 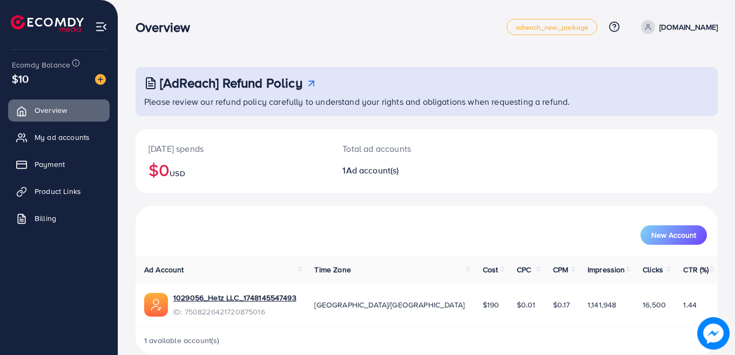 What do you see at coordinates (156, 305) in the screenshot?
I see `img: ic-ads-acc.e4c84228.svg` at bounding box center [156, 305].